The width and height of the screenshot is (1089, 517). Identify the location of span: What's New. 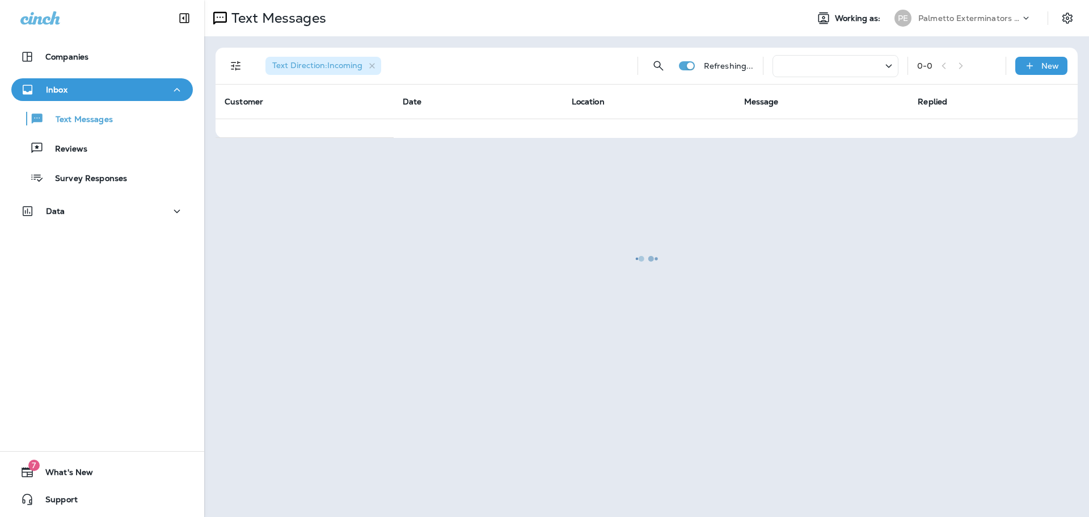
(64, 474).